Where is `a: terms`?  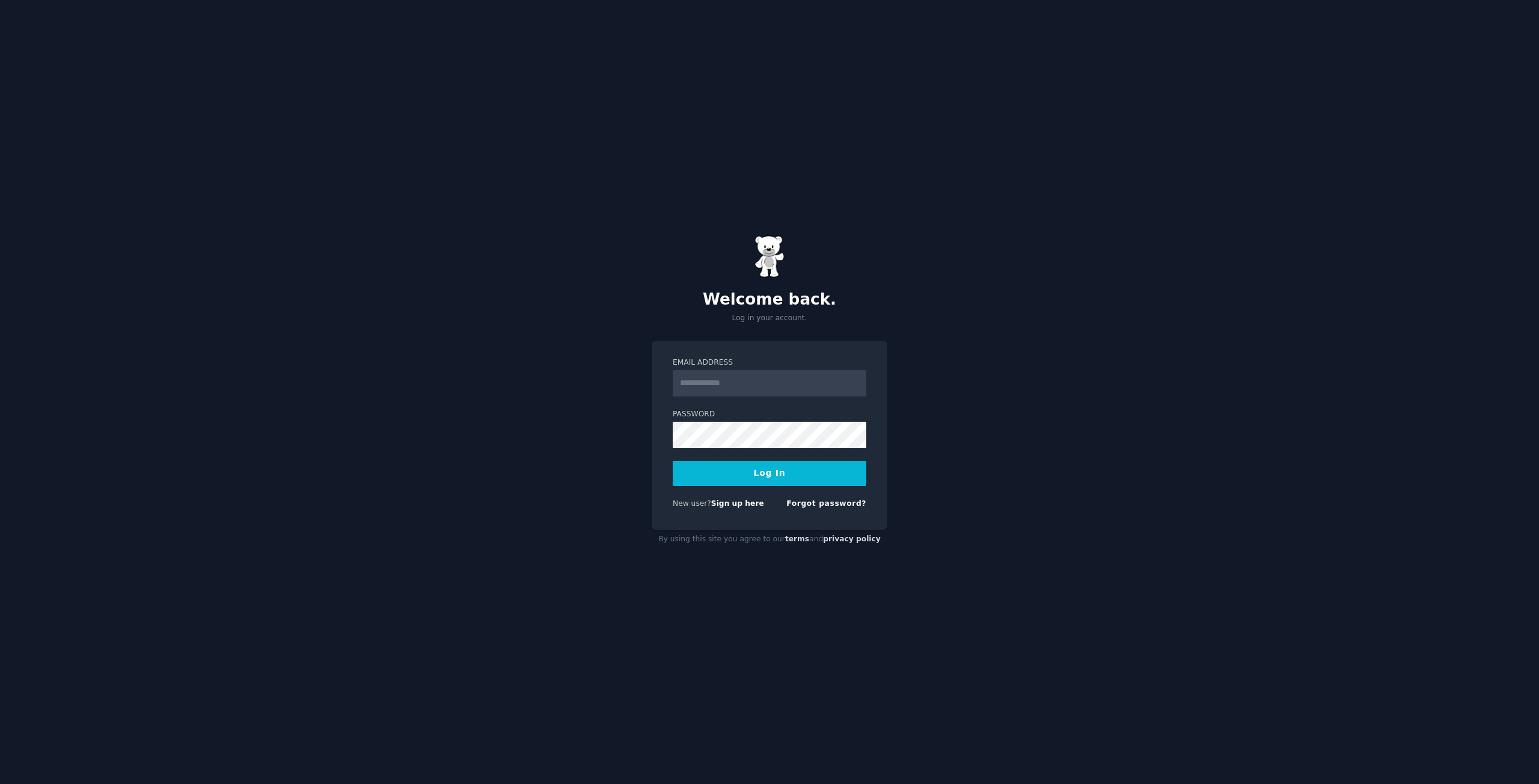
a: terms is located at coordinates (797, 539).